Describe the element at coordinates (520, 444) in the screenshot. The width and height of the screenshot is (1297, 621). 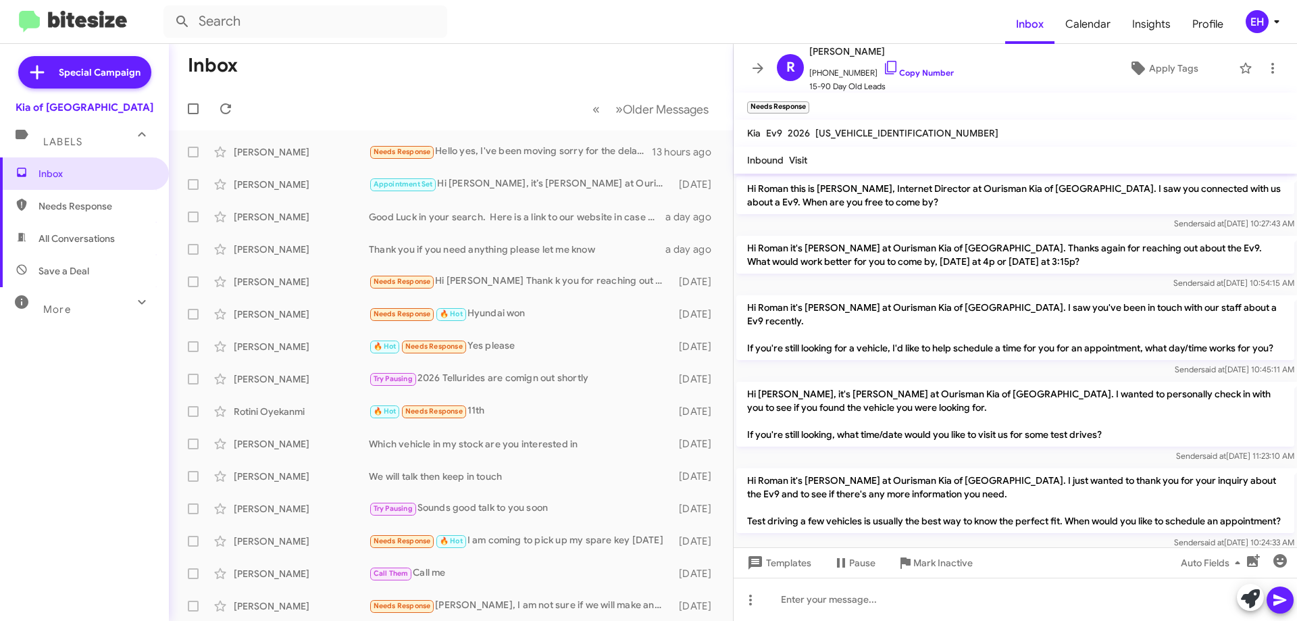
I see `div: Which vehicle in my stock are you interested in` at that location.